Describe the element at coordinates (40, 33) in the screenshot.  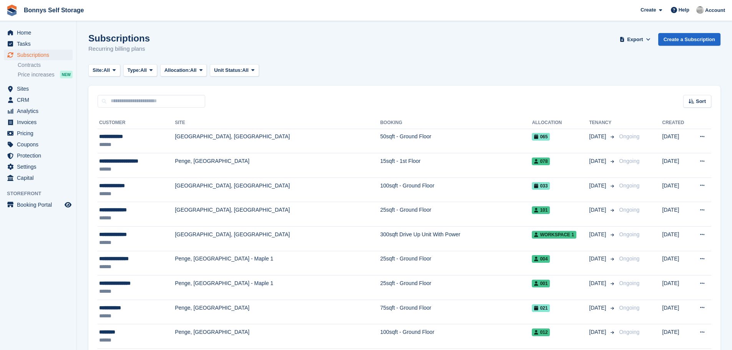
I see `span: Home` at that location.